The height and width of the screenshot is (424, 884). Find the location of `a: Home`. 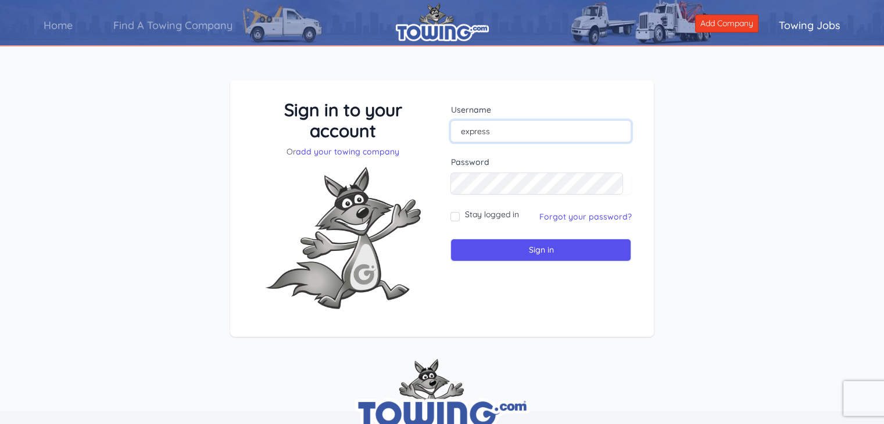

a: Home is located at coordinates (58, 25).